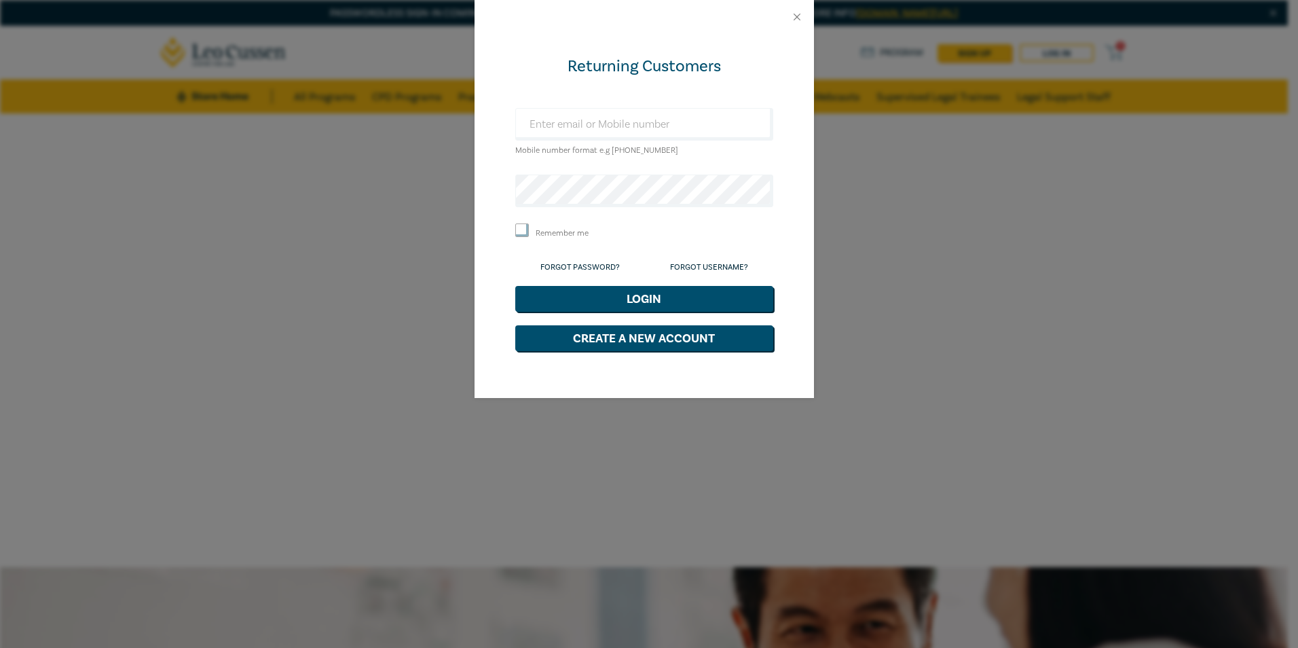 The height and width of the screenshot is (648, 1298). Describe the element at coordinates (644, 124) in the screenshot. I see `input: Enter email or Mobile number` at that location.